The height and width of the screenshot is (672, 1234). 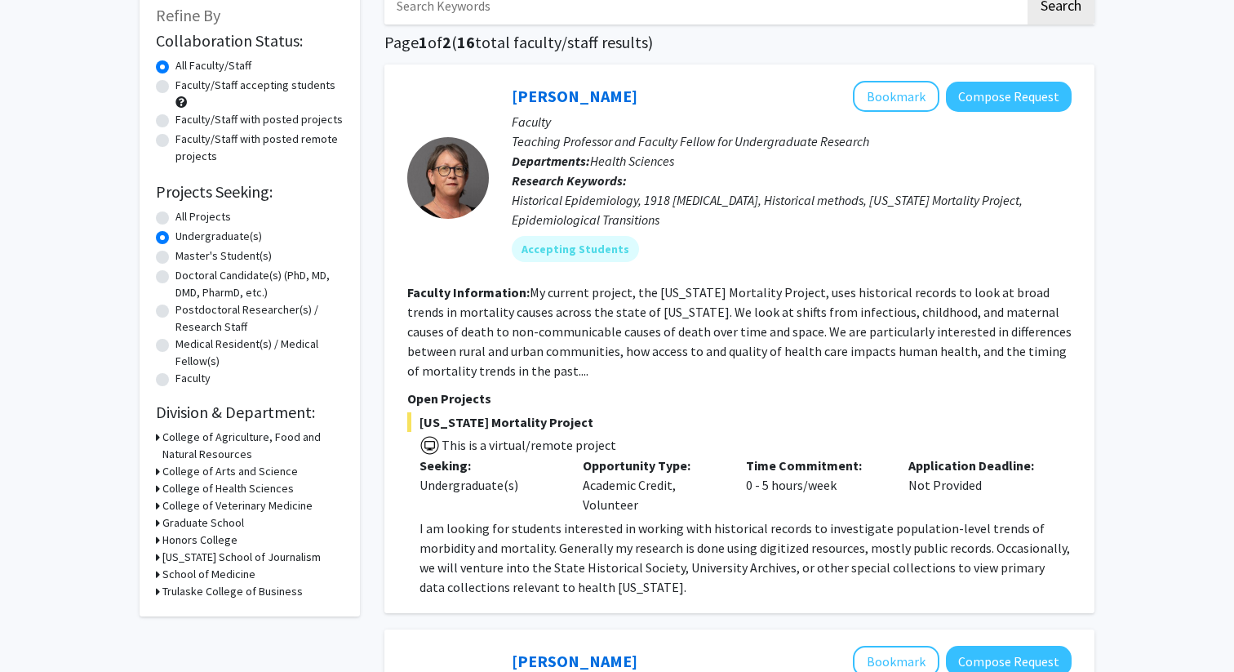 What do you see at coordinates (260, 148) in the screenshot?
I see `label: Faculty/Staff with posted remote projects` at bounding box center [260, 148].